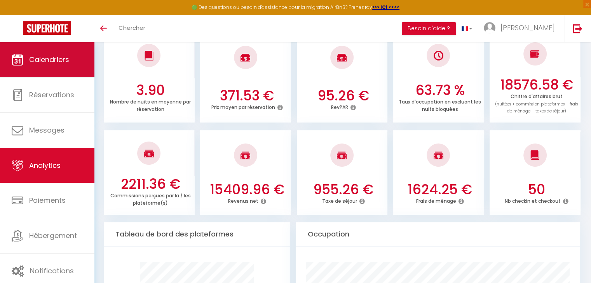  I want to click on button: Besoin d'aide ?, so click(428, 29).